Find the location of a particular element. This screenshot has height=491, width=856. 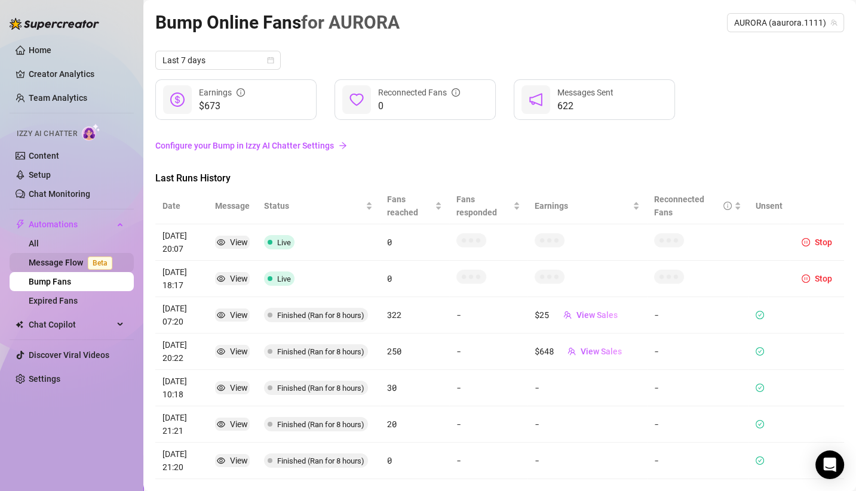

th: Earnings is located at coordinates (587, 206).